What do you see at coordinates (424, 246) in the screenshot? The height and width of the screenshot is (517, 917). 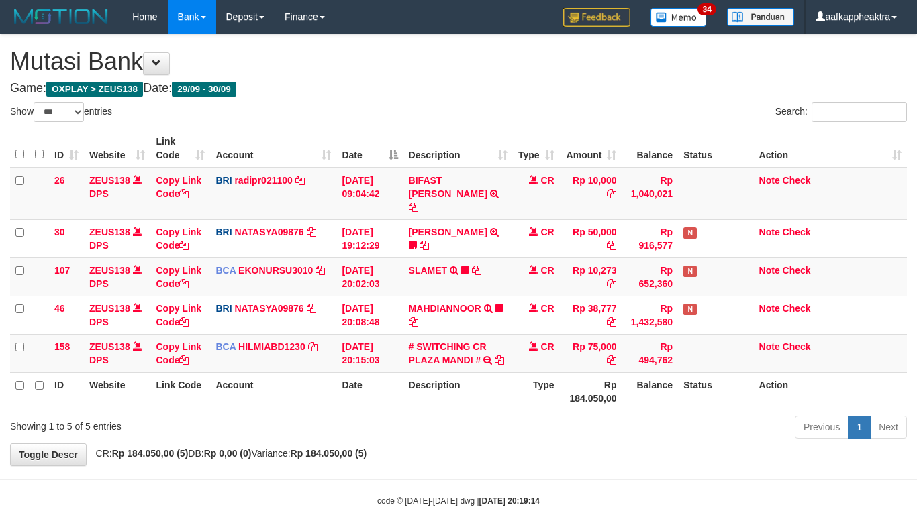 I see `a: Copy DANA ARIFRAHMATPR to clipboard` at bounding box center [424, 246].